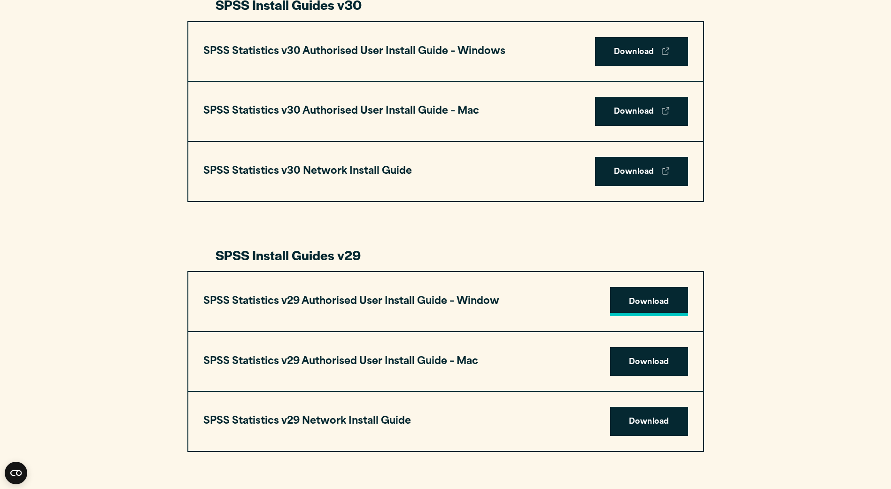 Image resolution: width=891 pixels, height=489 pixels. What do you see at coordinates (351, 302) in the screenshot?
I see `h3: SPSS Statistics v29 Authorised User Install Guide – Window` at bounding box center [351, 302].